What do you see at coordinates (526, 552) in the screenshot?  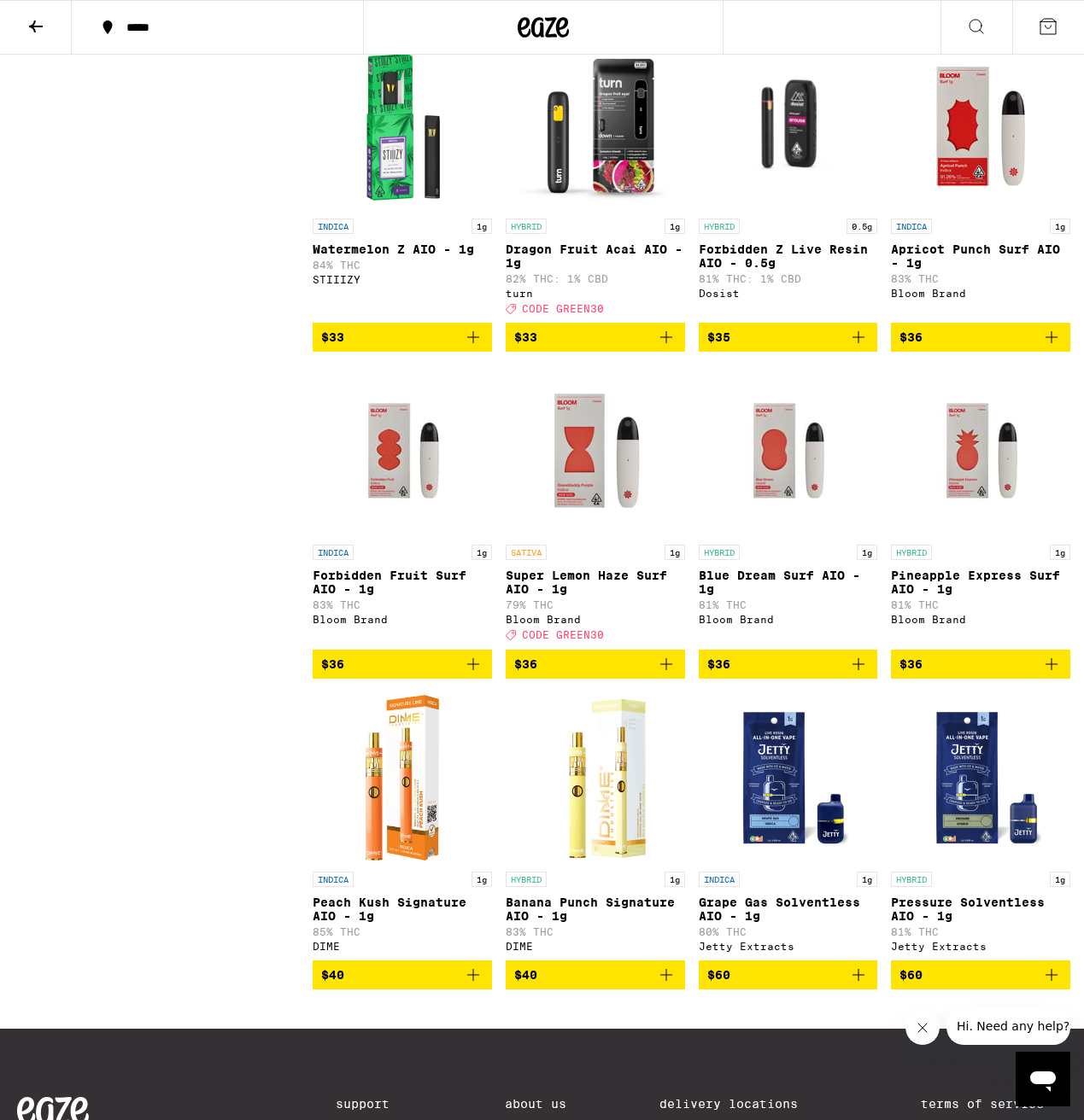 I see `p: SATIVA` at bounding box center [526, 552].